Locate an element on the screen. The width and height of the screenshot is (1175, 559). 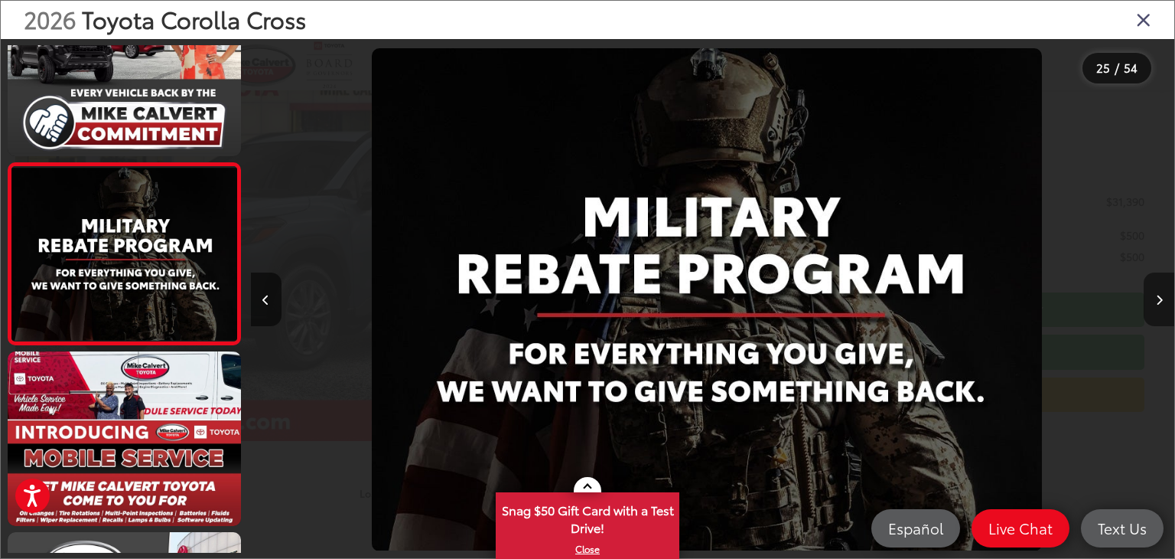
a: Español is located at coordinates (916, 528).